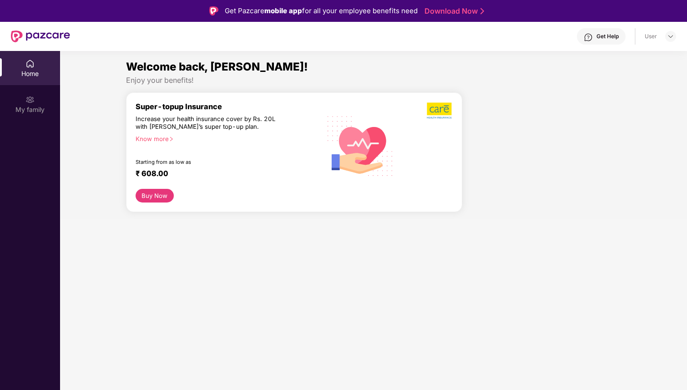 This screenshot has width=687, height=390. I want to click on div: Starting from as low as, so click(209, 162).